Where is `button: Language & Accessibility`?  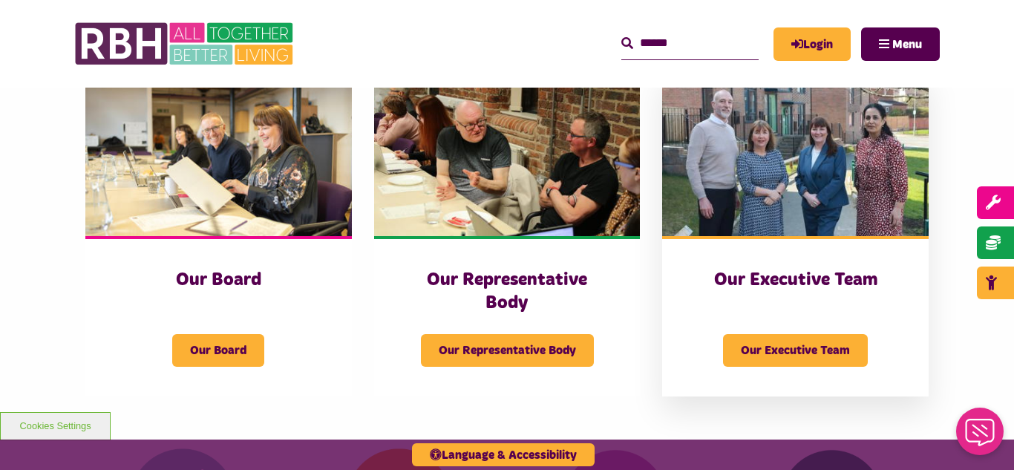 button: Language & Accessibility is located at coordinates (503, 454).